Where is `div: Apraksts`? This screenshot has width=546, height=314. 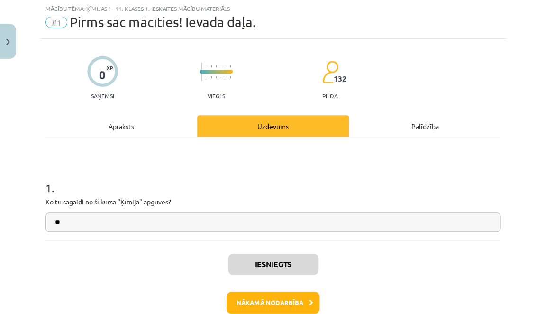 div: Apraksts is located at coordinates (121, 126).